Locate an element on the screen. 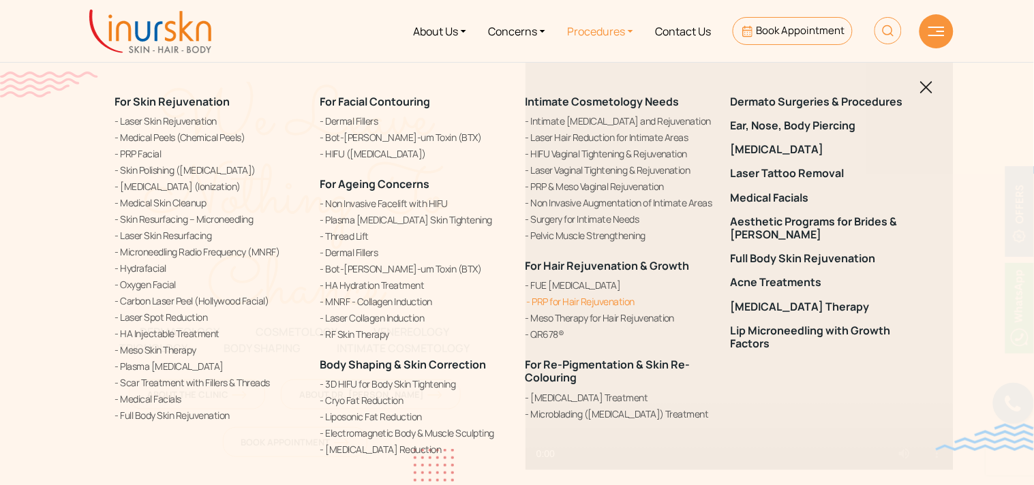  img: hamLine.svg is located at coordinates (936, 31).